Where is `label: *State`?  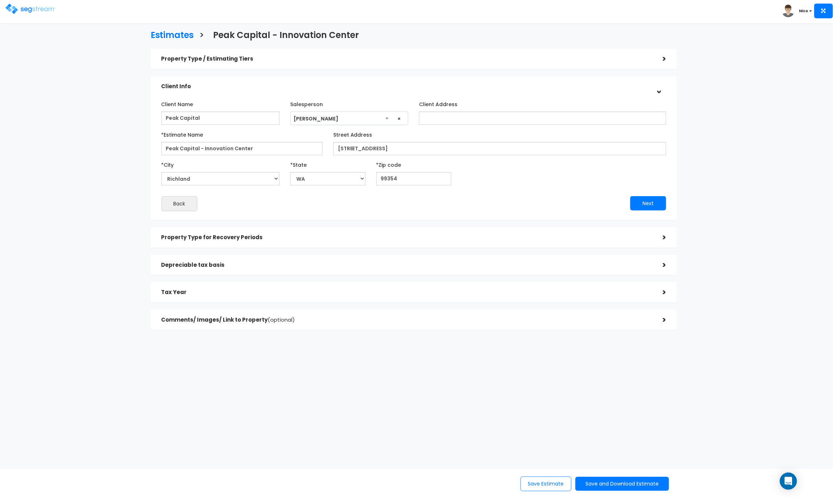 label: *State is located at coordinates (298, 164).